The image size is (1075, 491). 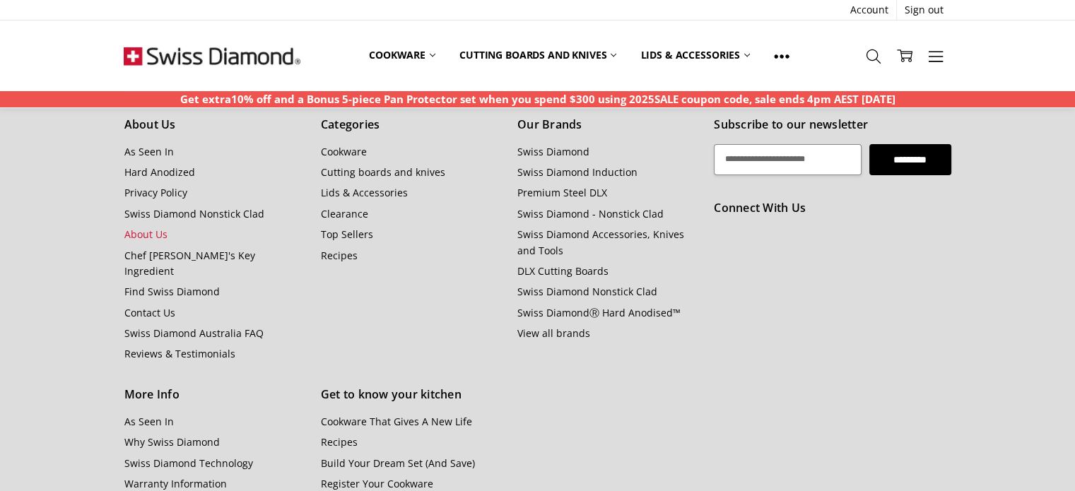 I want to click on a: Show All, so click(x=782, y=55).